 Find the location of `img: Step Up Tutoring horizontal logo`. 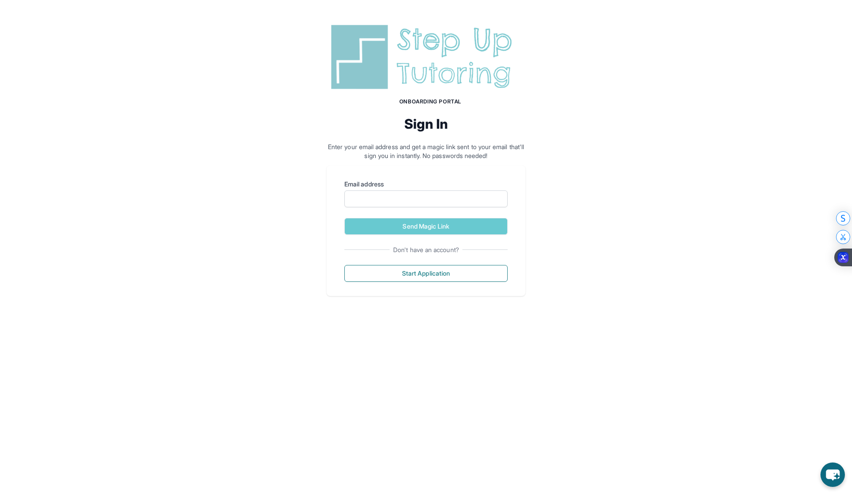

img: Step Up Tutoring horizontal logo is located at coordinates (426, 57).